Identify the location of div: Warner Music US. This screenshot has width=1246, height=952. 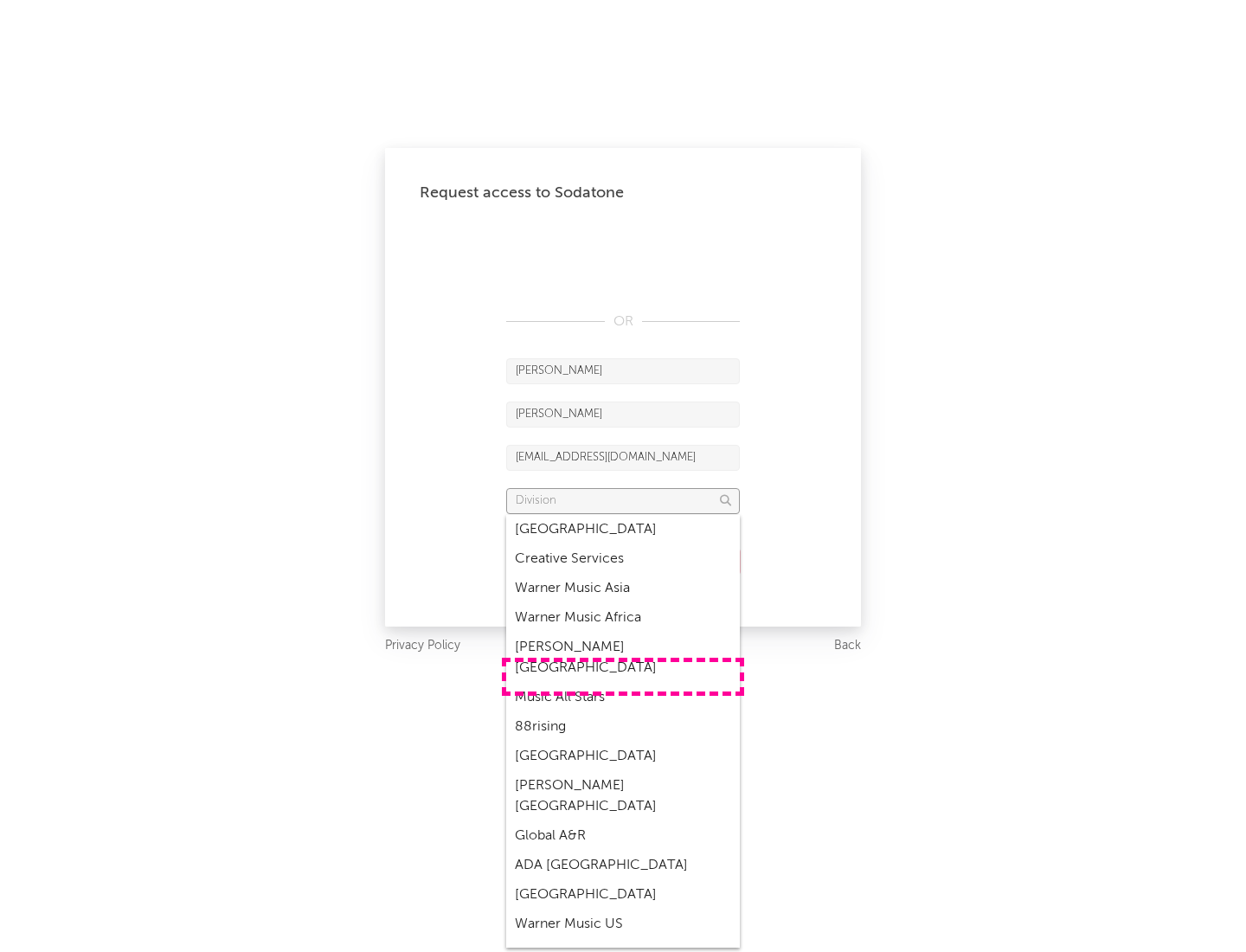
(623, 925).